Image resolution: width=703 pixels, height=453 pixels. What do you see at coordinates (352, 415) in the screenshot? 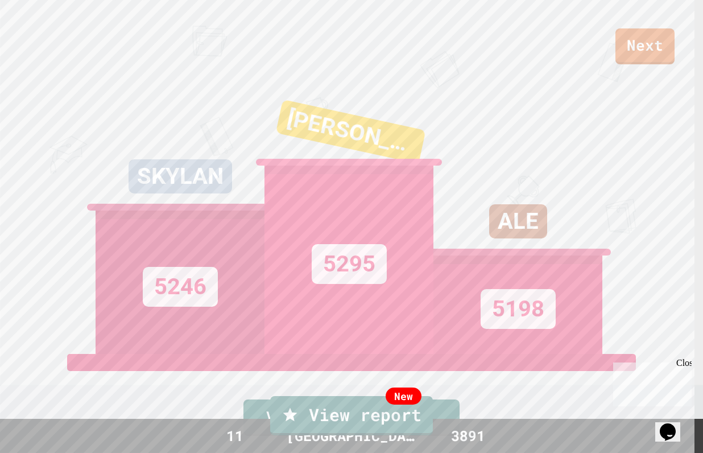
I see `a: View report` at bounding box center [352, 415].